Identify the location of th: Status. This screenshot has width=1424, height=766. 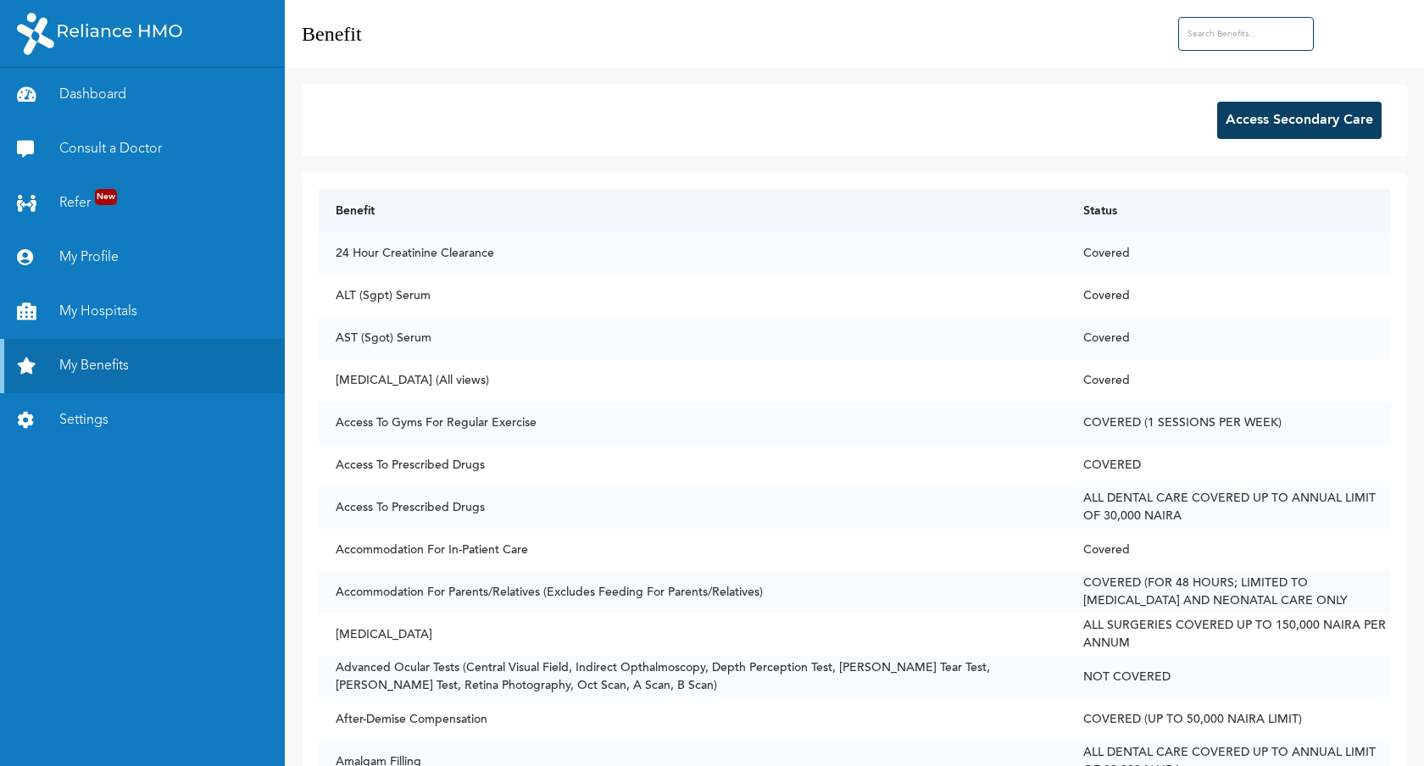
(1228, 211).